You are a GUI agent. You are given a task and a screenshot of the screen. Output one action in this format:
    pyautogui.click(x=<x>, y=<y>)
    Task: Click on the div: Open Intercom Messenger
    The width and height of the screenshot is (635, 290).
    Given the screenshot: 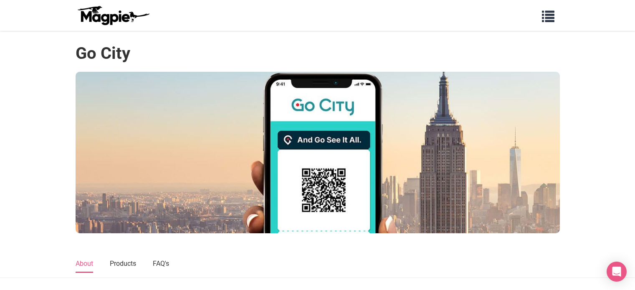 What is the action you would take?
    pyautogui.click(x=616, y=272)
    